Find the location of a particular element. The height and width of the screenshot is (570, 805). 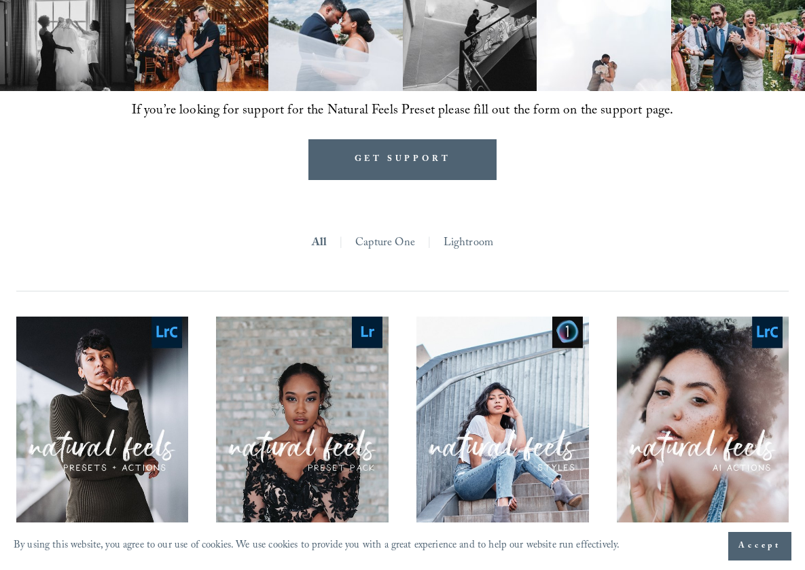

span: Accept is located at coordinates (759, 546).